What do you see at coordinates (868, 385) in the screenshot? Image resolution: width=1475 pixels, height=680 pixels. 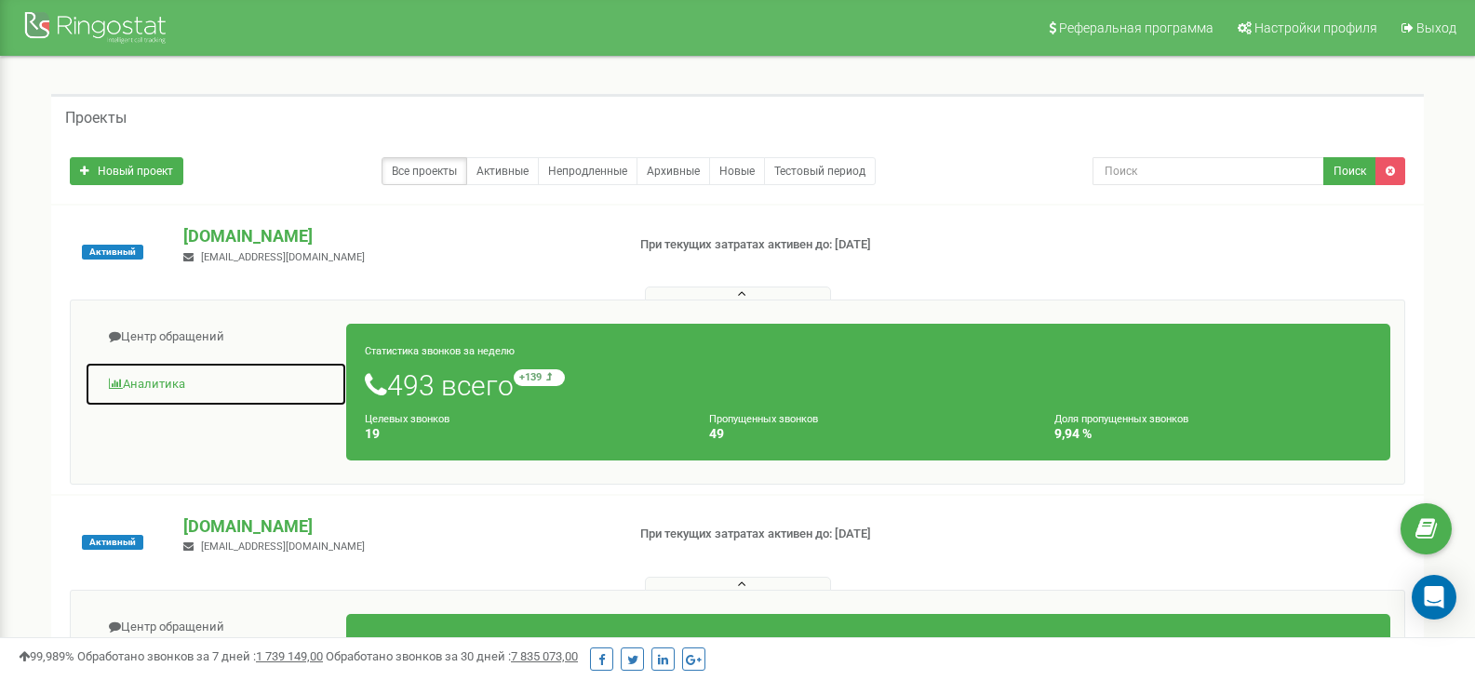 I see `h1: 493 всего` at bounding box center [868, 385].